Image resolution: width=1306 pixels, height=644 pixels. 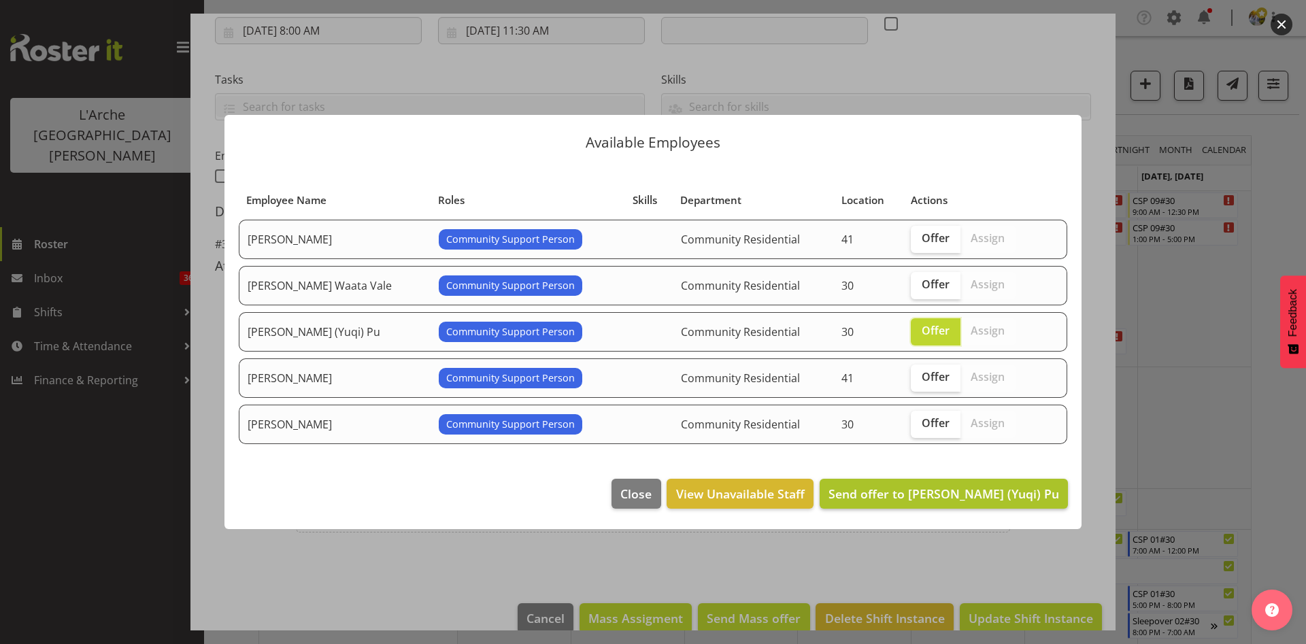 What do you see at coordinates (1272, 610) in the screenshot?
I see `img: help-xxl-2.png` at bounding box center [1272, 610].